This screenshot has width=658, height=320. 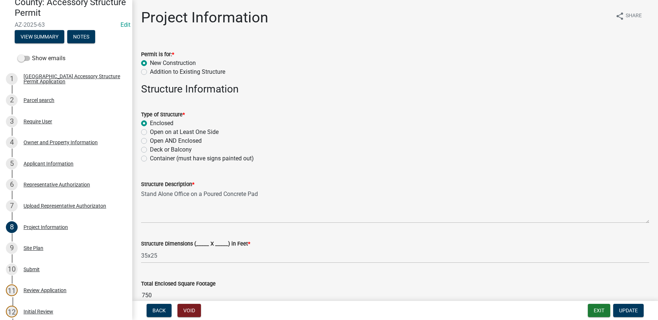 What do you see at coordinates (66, 25) in the screenshot?
I see `span: AZ-2025-63` at bounding box center [66, 25].